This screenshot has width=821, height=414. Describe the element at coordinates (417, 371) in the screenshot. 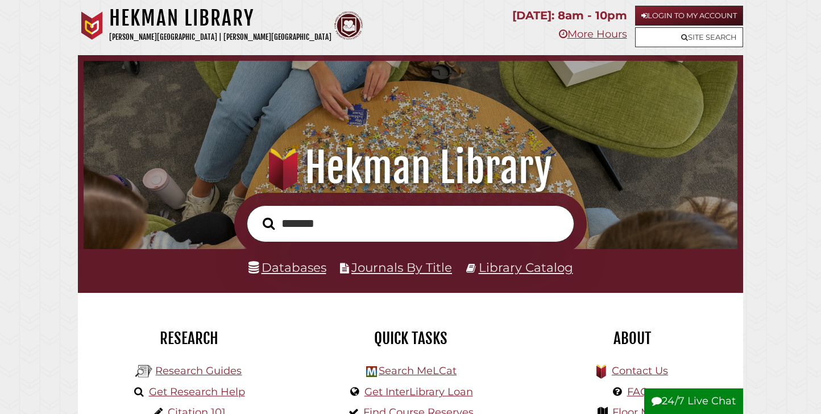

I see `a: Search MeLCat` at that location.